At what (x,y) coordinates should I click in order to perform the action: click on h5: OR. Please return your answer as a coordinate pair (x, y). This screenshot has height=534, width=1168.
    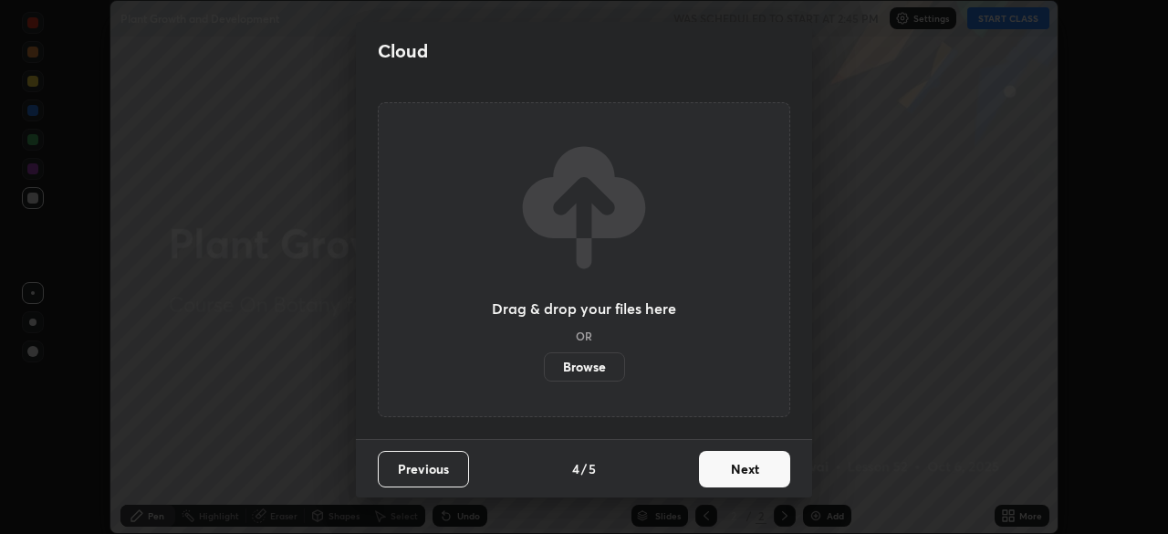
    Looking at the image, I should click on (584, 336).